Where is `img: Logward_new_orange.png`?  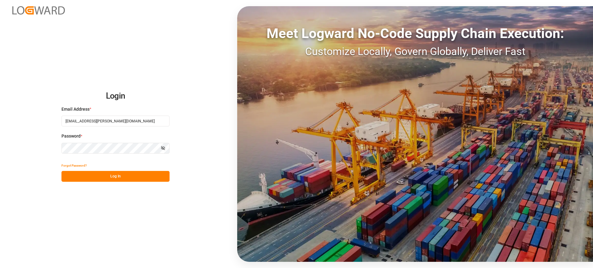
img: Logward_new_orange.png is located at coordinates (39, 10).